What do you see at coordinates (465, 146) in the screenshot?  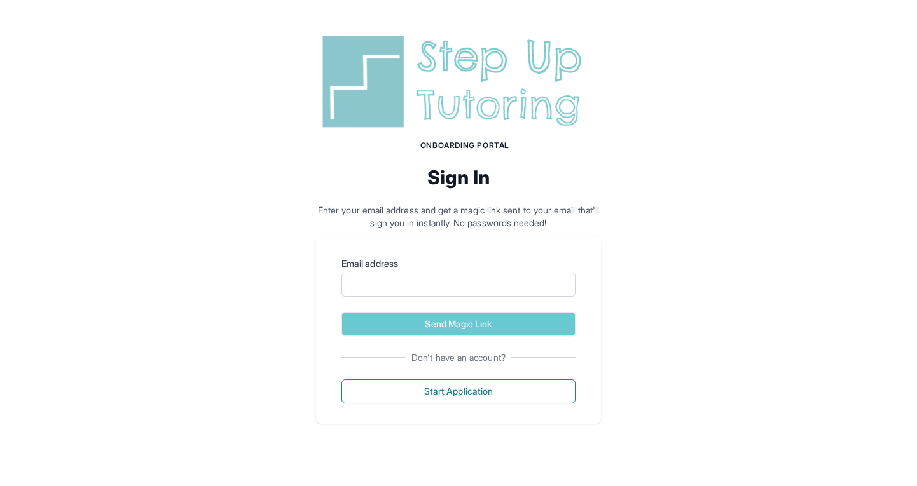 I see `h1: Onboarding Portal` at bounding box center [465, 146].